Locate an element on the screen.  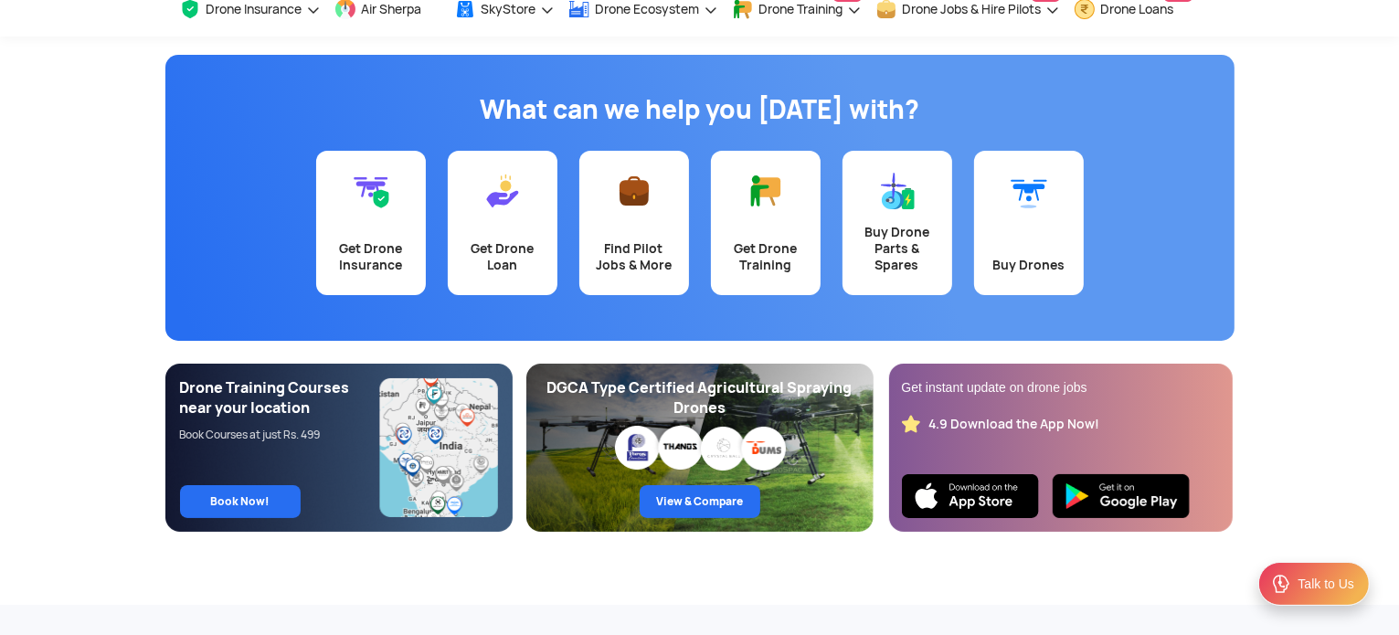
div: Get Drone Loan is located at coordinates (503, 257).